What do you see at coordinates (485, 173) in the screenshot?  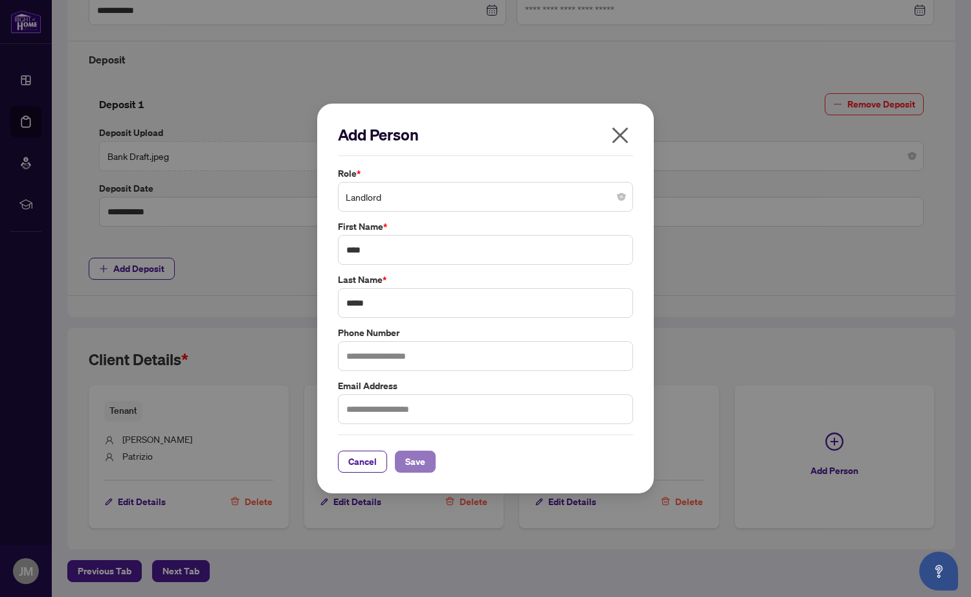 I see `label: Role` at bounding box center [485, 173].